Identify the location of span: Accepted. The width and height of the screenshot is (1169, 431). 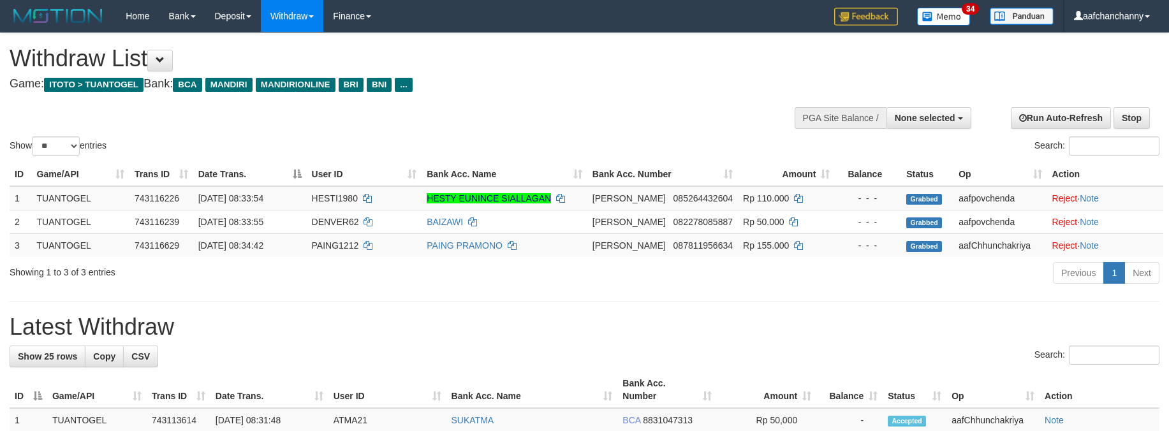
(907, 421).